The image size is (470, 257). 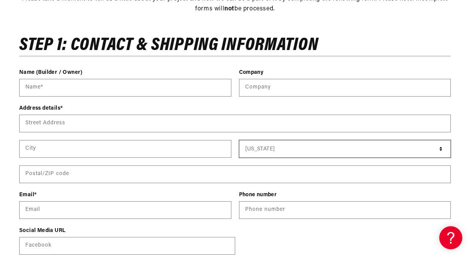 What do you see at coordinates (125, 210) in the screenshot?
I see `input: Email` at bounding box center [125, 210].